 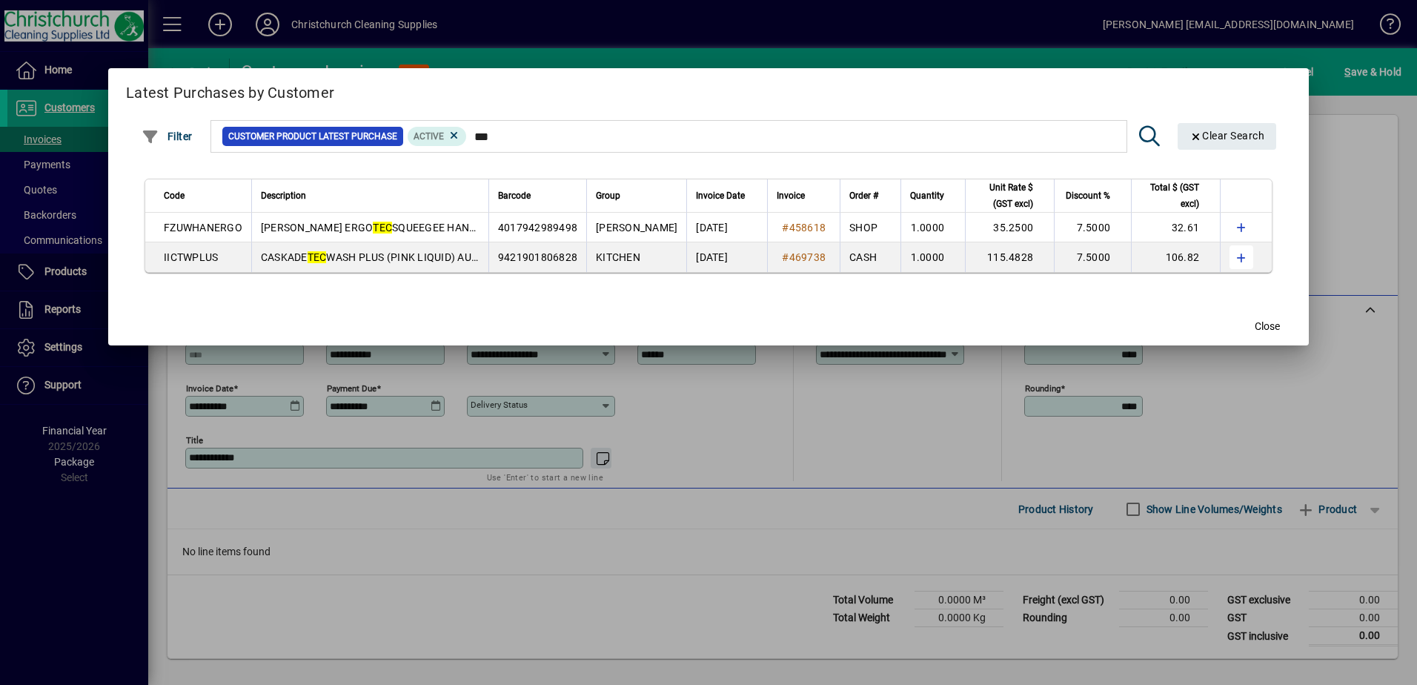 I want to click on span: Order #, so click(x=864, y=196).